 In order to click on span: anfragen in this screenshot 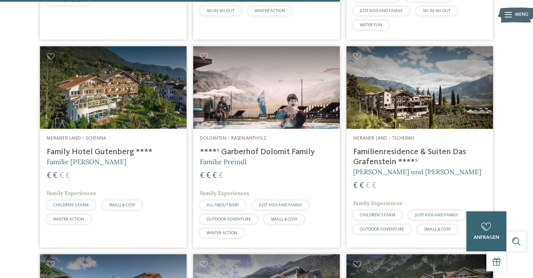, I will do `click(487, 237)`.